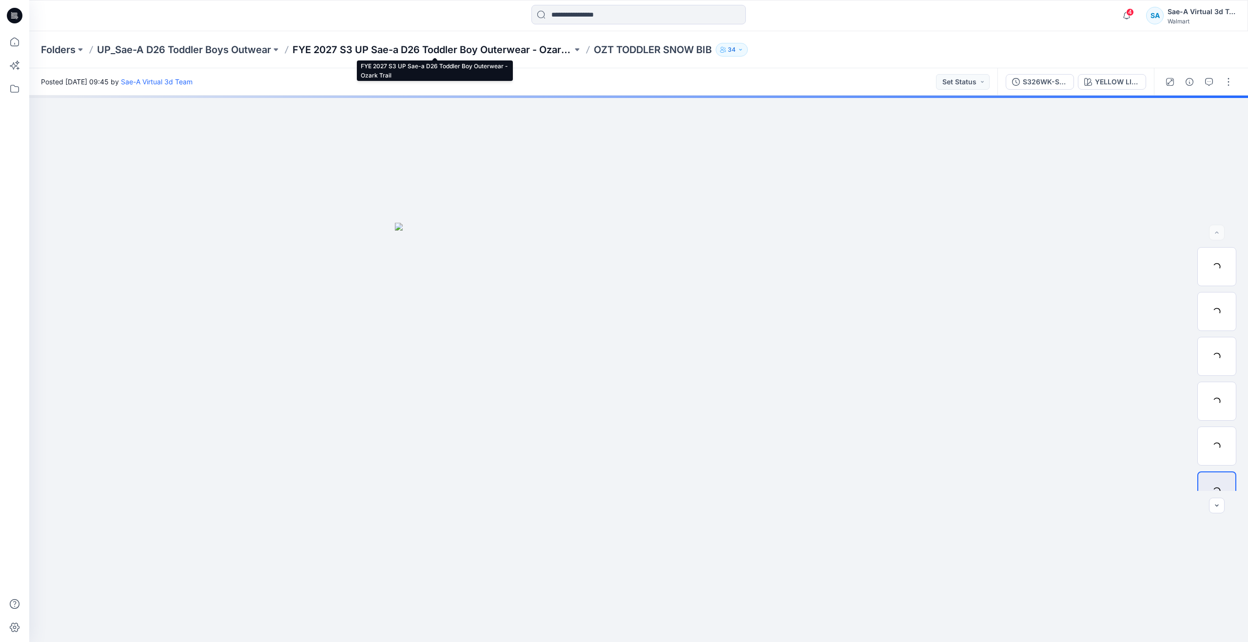 Image resolution: width=1248 pixels, height=642 pixels. Describe the element at coordinates (732, 50) in the screenshot. I see `button: 34` at that location.